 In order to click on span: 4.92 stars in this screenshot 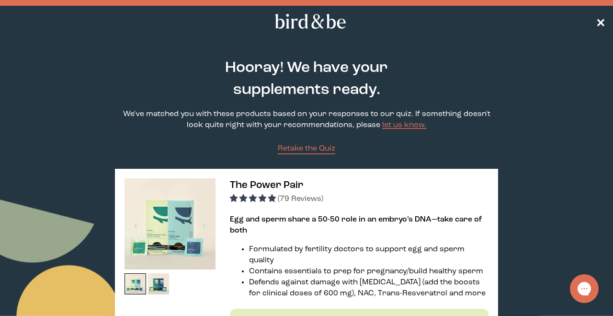, I will do `click(254, 199)`.